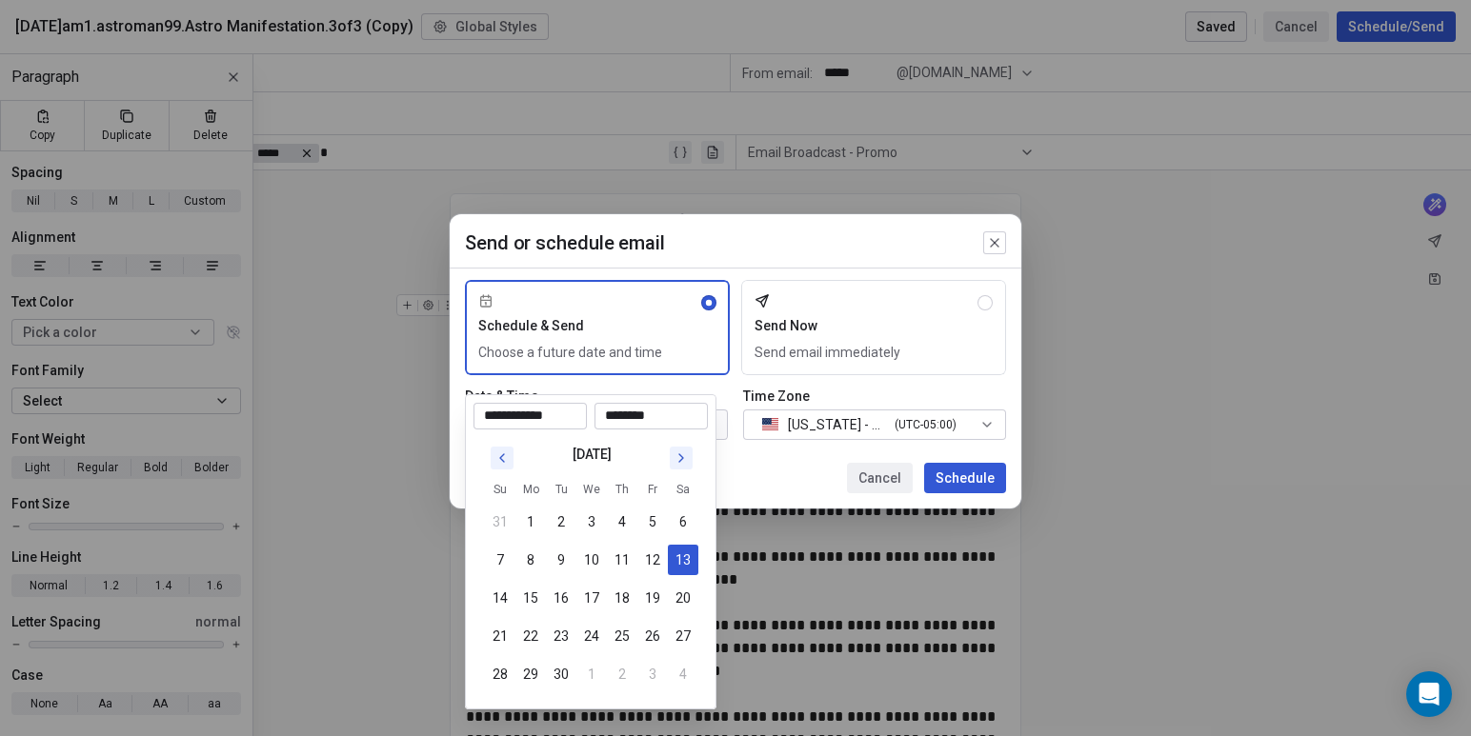  Describe the element at coordinates (652, 490) in the screenshot. I see `th: Friday` at that location.